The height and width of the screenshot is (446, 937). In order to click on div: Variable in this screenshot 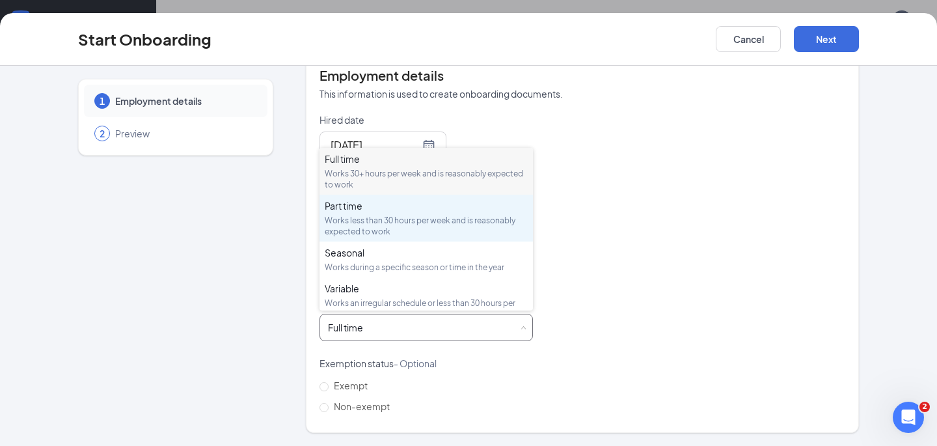, I will do `click(426, 288)`.